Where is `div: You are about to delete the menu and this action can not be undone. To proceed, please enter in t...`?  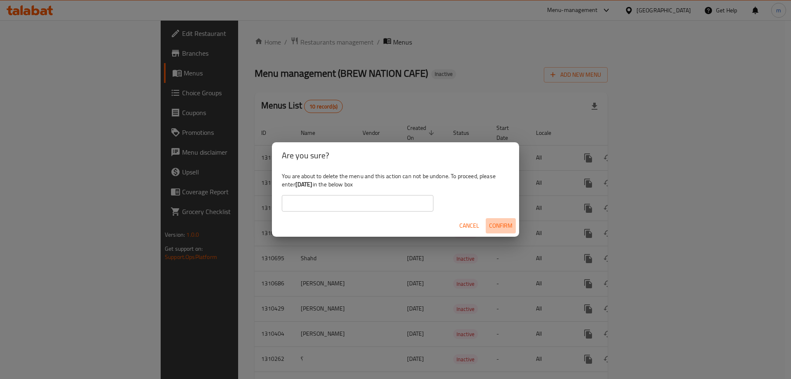 div: You are about to delete the menu and this action can not be undone. To proceed, please enter in t... is located at coordinates (396, 192).